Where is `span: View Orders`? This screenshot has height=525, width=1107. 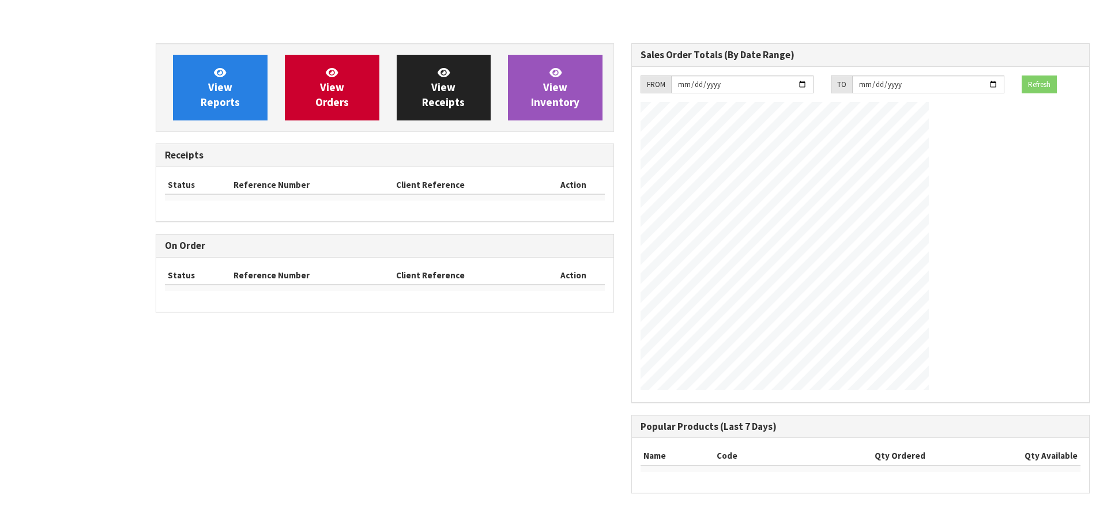
span: View Orders is located at coordinates (332, 87).